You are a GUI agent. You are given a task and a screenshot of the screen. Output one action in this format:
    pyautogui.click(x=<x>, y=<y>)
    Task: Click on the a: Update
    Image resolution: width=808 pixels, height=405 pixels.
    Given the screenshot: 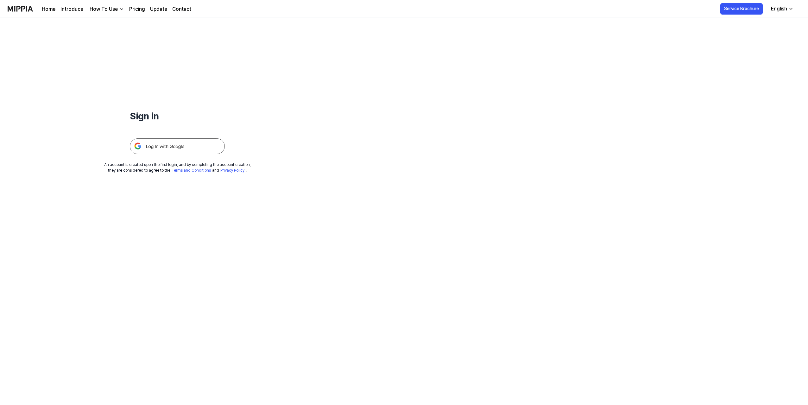 What is the action you would take?
    pyautogui.click(x=159, y=9)
    